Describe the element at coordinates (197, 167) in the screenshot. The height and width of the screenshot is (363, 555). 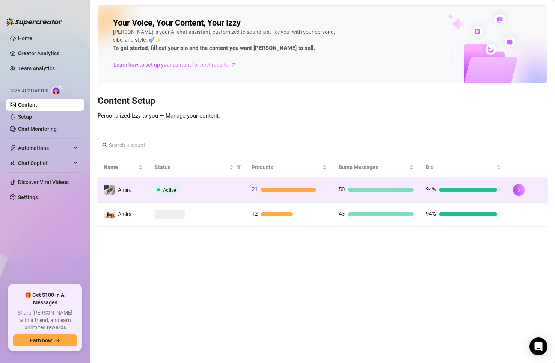
I see `th: Status` at that location.